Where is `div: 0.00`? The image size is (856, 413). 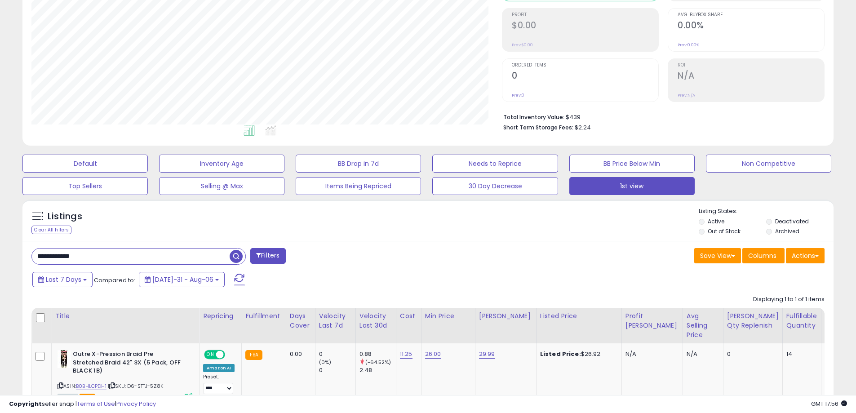
div: 0.00 is located at coordinates (299, 354).